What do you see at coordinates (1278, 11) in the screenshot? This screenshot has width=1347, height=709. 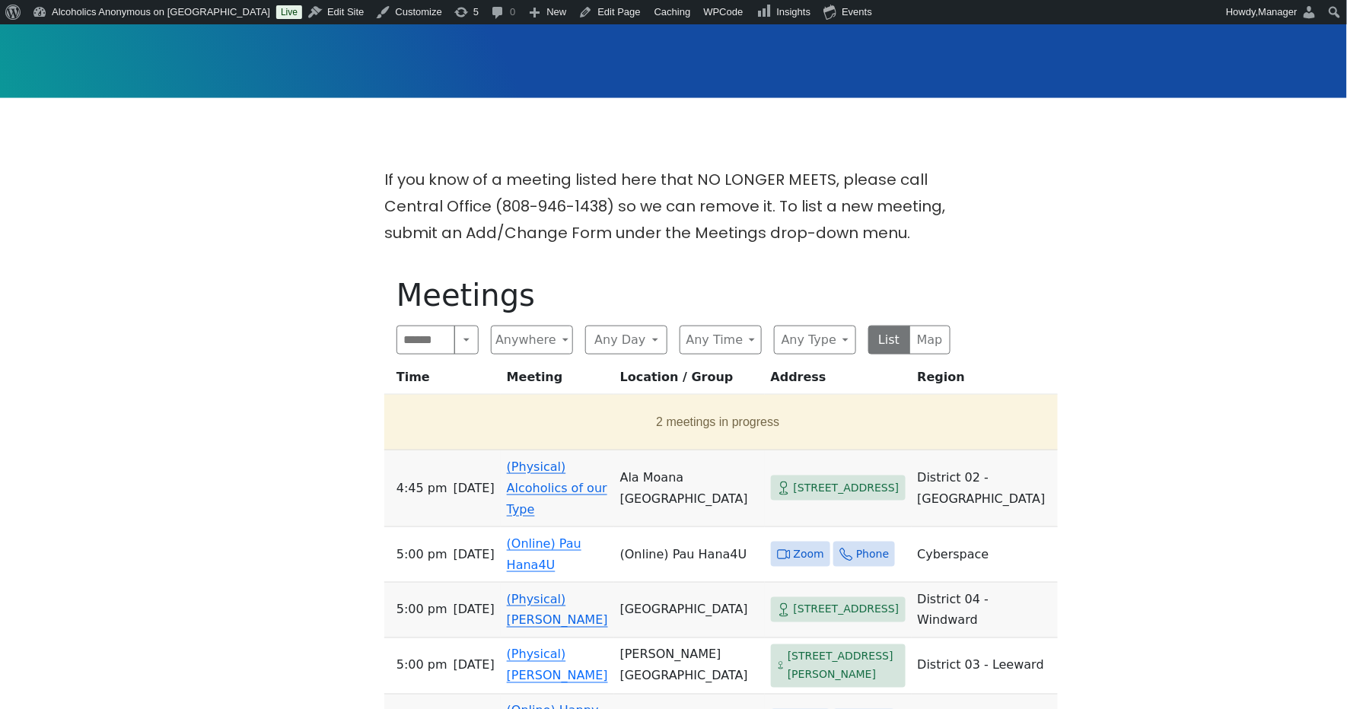 I see `span: Manager` at bounding box center [1278, 11].